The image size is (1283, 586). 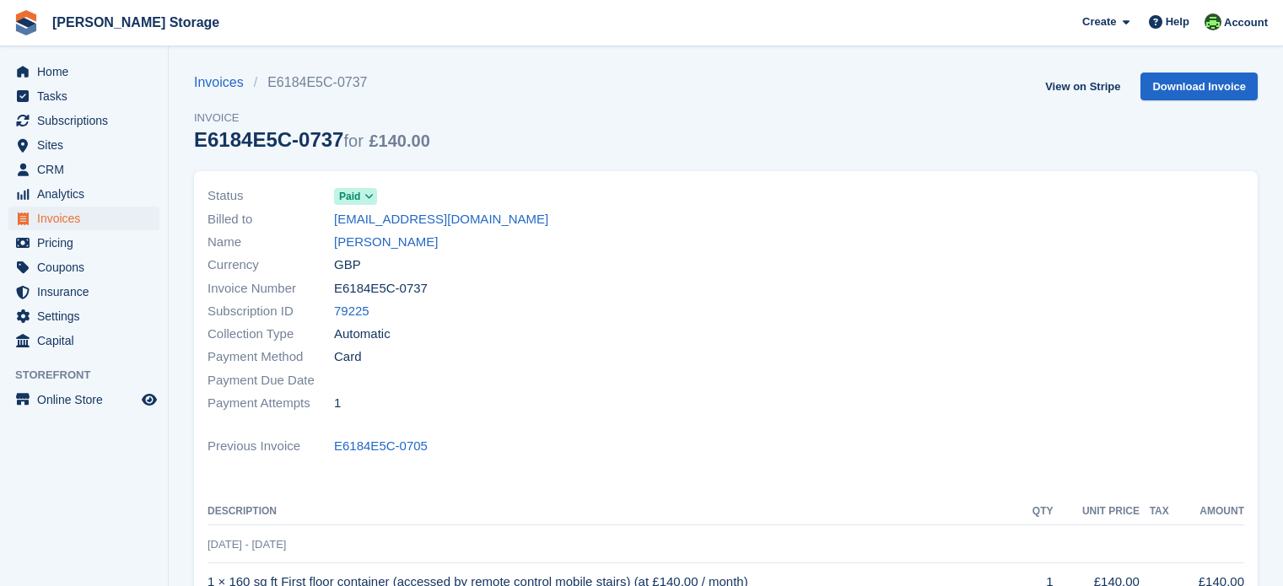 What do you see at coordinates (88, 72) in the screenshot?
I see `span: Home` at bounding box center [88, 72].